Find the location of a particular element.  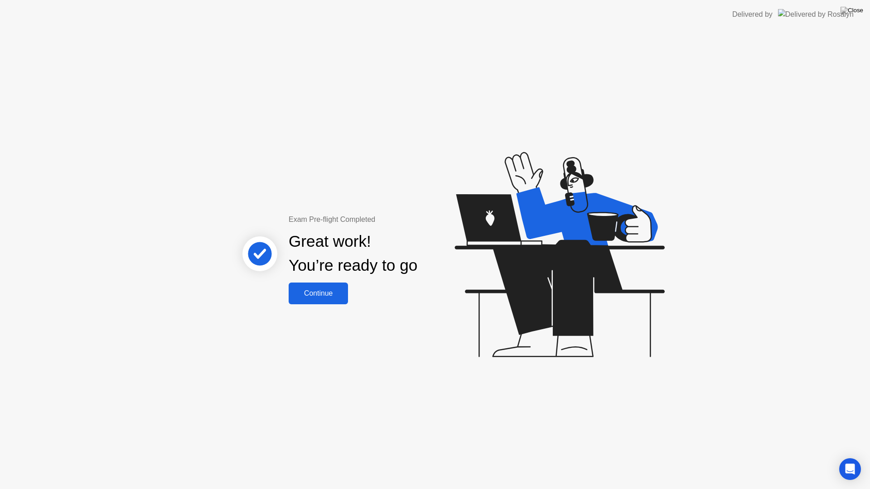

button: Continue is located at coordinates (318, 294).